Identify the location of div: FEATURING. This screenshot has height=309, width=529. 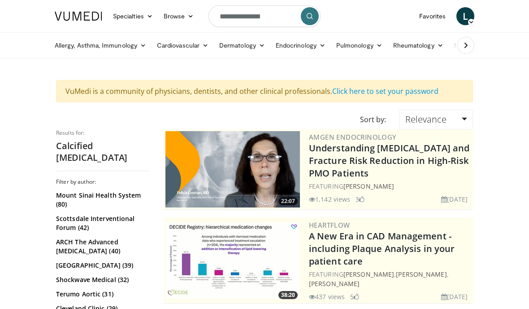
(390, 186).